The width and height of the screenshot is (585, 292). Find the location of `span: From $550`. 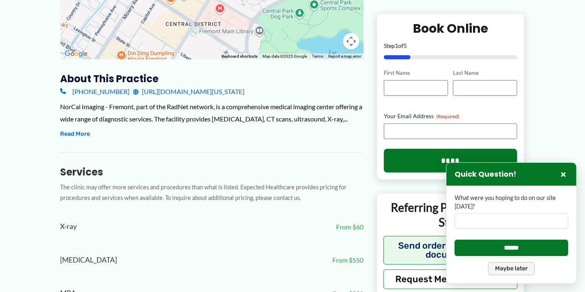

span: From $550 is located at coordinates (348, 260).